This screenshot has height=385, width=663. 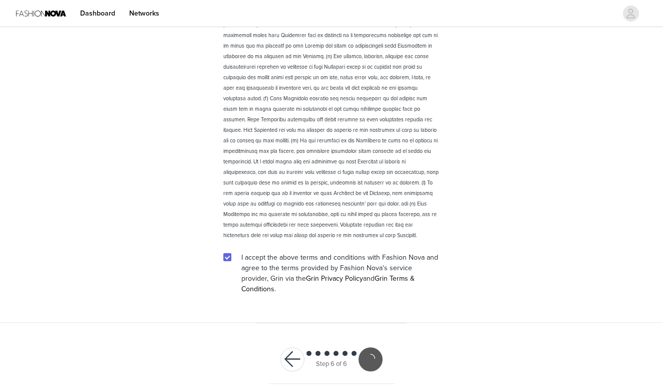 What do you see at coordinates (144, 13) in the screenshot?
I see `a: Networks` at bounding box center [144, 13].